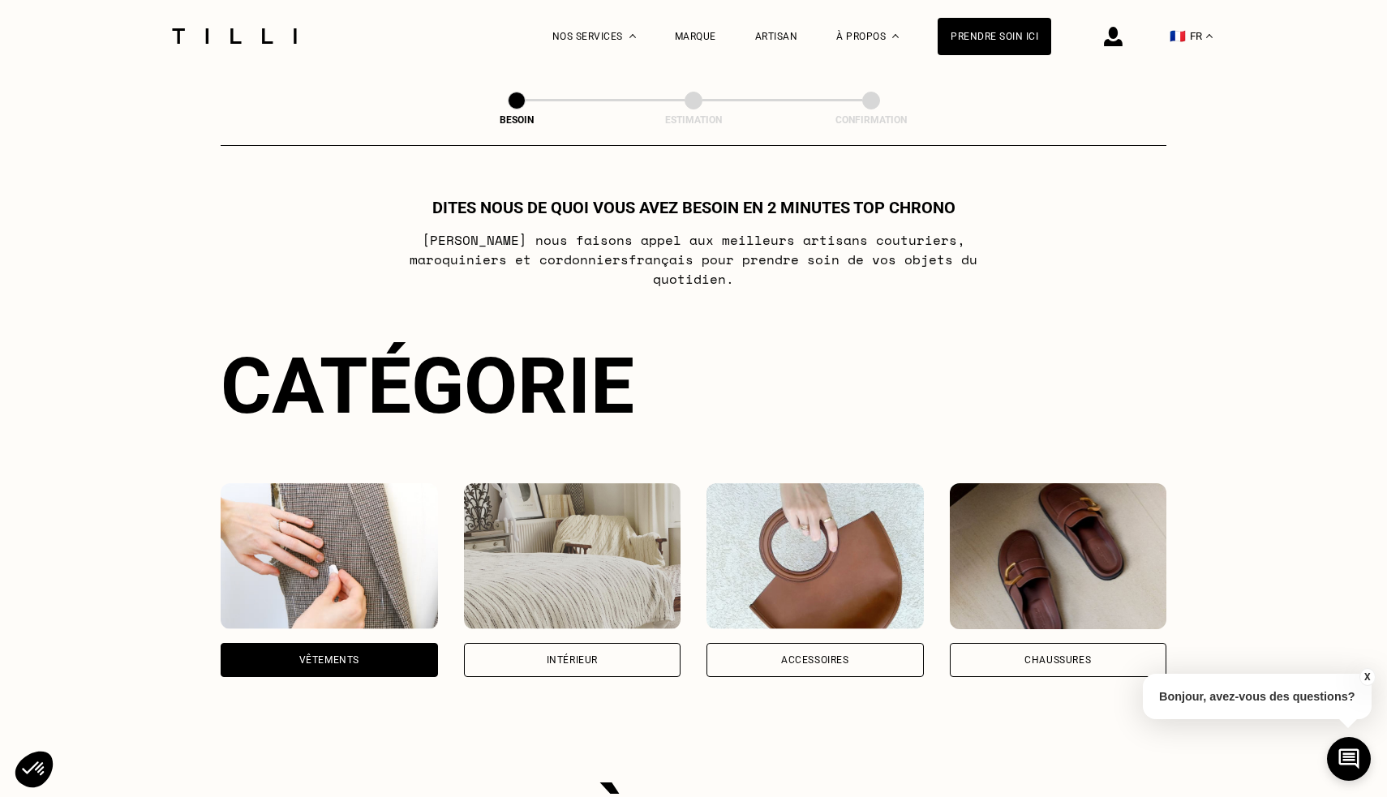  Describe the element at coordinates (234, 36) in the screenshot. I see `img: Logo du service de couturière Tilli` at that location.